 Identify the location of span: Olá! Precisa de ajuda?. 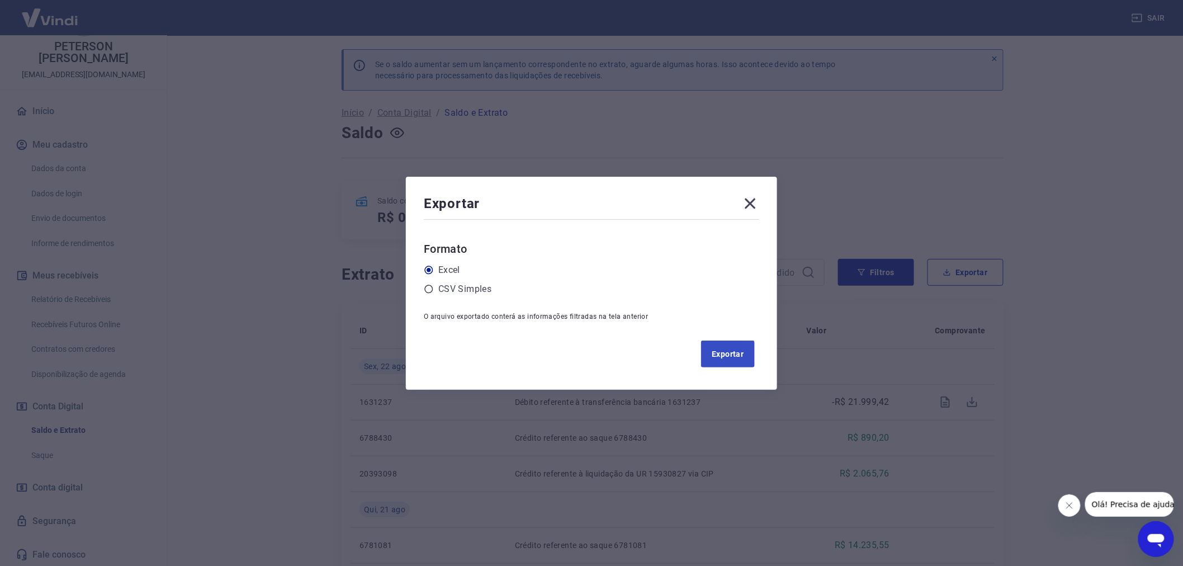
(50, 12).